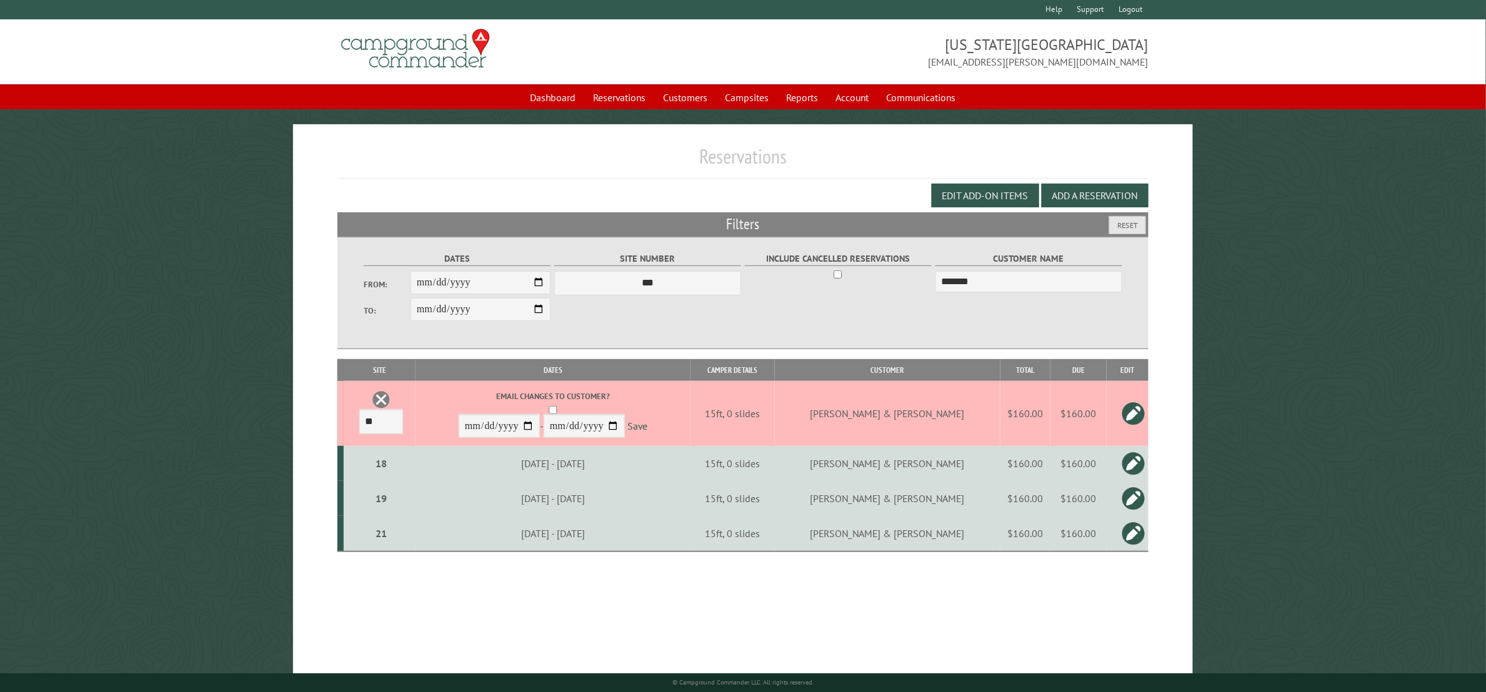 The image size is (1486, 692). I want to click on th: Due, so click(1078, 370).